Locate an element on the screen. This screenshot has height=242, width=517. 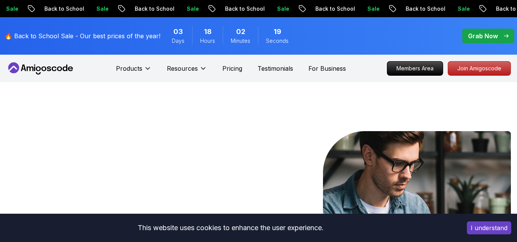
span: 18 Hours is located at coordinates (208, 32).